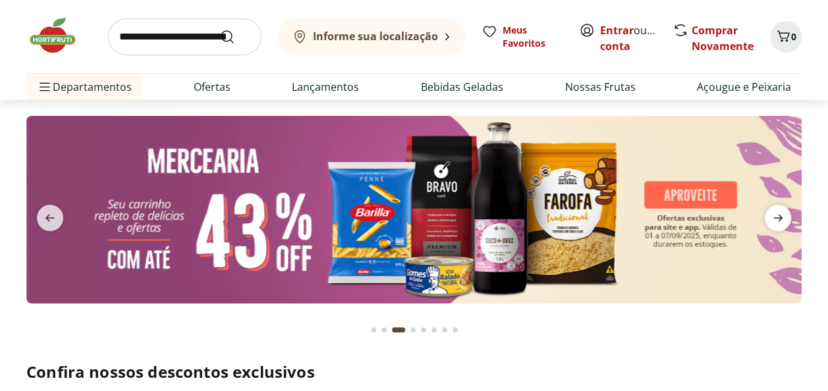  What do you see at coordinates (413, 330) in the screenshot?
I see `button: Go to page 4 from fs-carousel` at bounding box center [413, 330].